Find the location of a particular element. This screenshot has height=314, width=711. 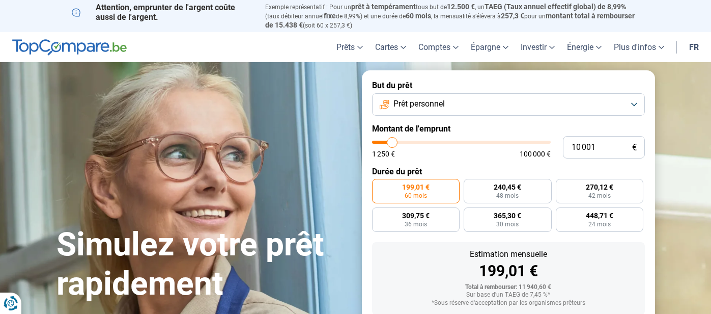

span: 309,75 € is located at coordinates (416, 215).